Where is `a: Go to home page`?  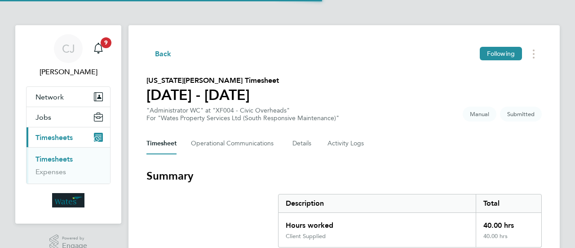 a: Go to home page is located at coordinates (68, 200).